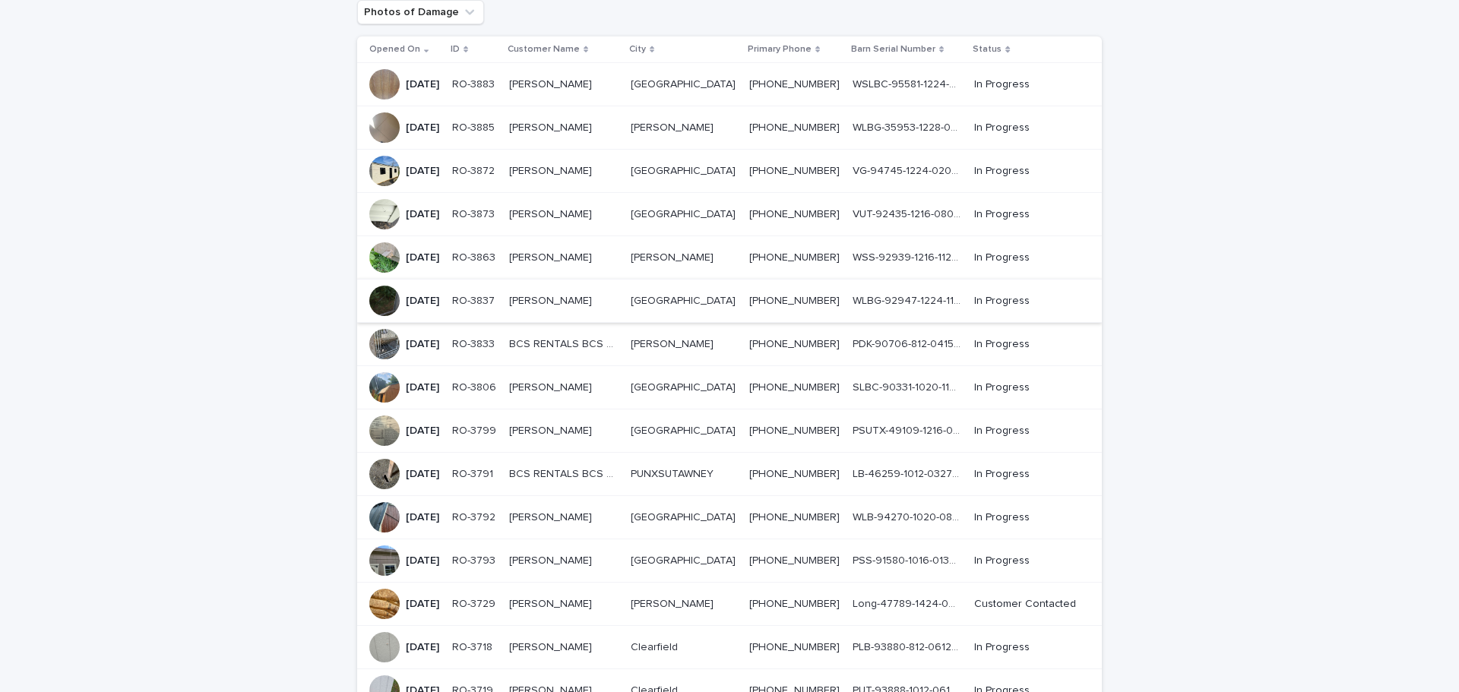 Image resolution: width=1459 pixels, height=692 pixels. What do you see at coordinates (1026, 604) in the screenshot?
I see `p: Customer Contacted` at bounding box center [1026, 604].